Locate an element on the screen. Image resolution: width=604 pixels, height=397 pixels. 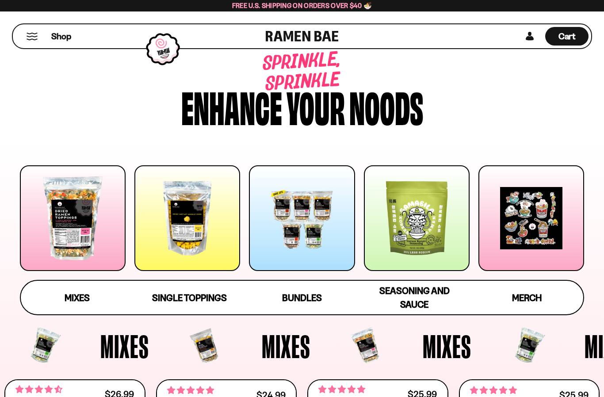
a: Merch is located at coordinates (527, 297).